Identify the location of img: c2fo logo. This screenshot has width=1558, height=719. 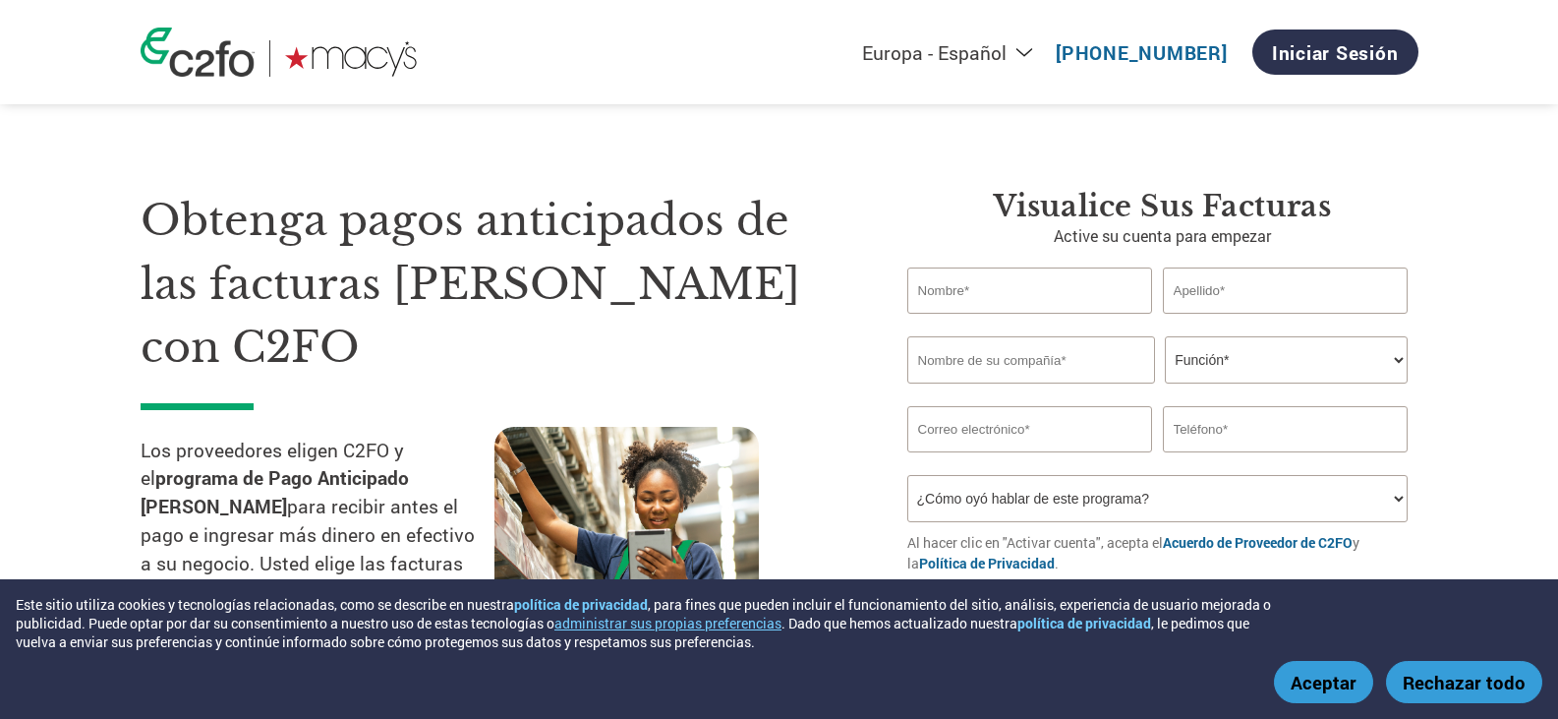
(198, 52).